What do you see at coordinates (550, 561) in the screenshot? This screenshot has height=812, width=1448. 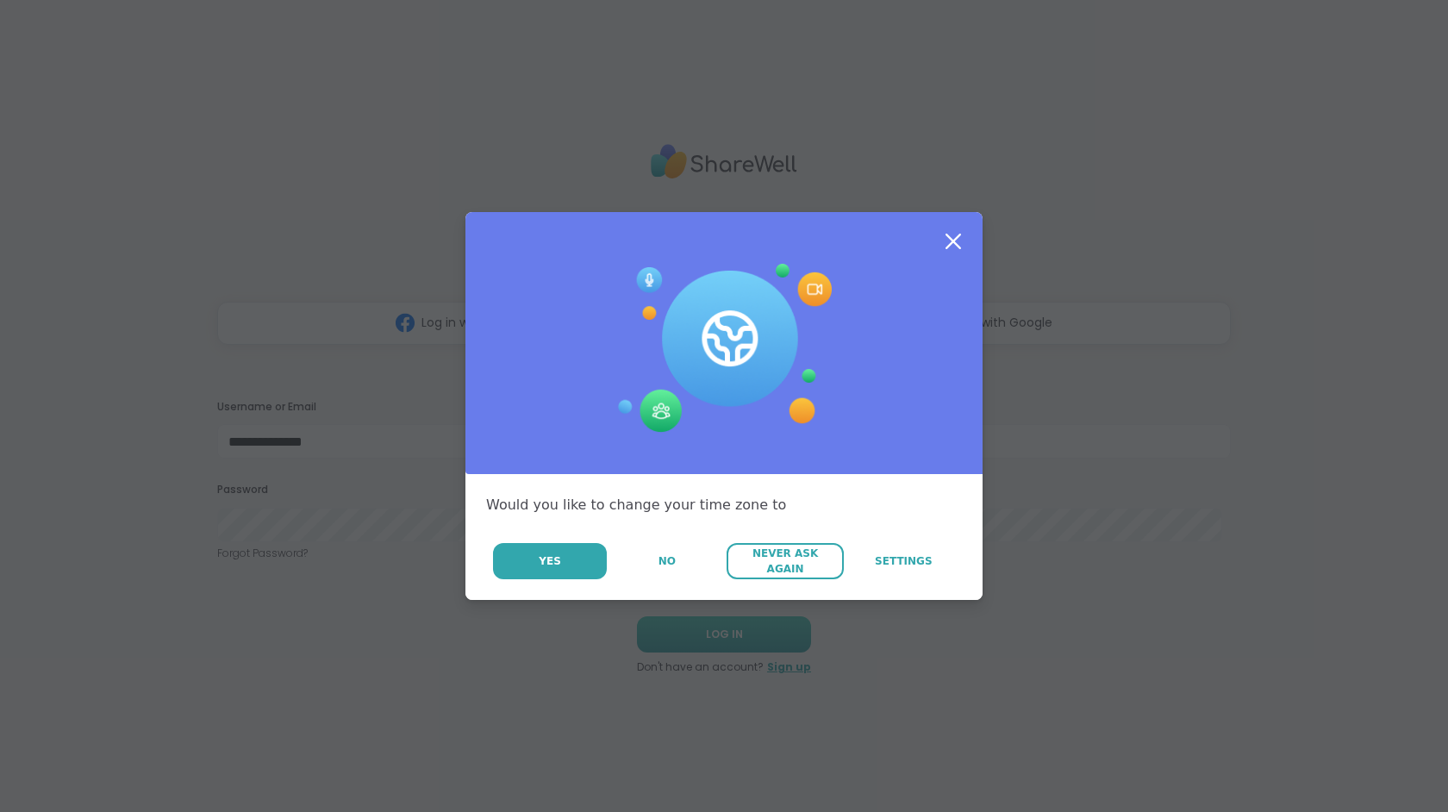 I see `span: Yes` at bounding box center [550, 561].